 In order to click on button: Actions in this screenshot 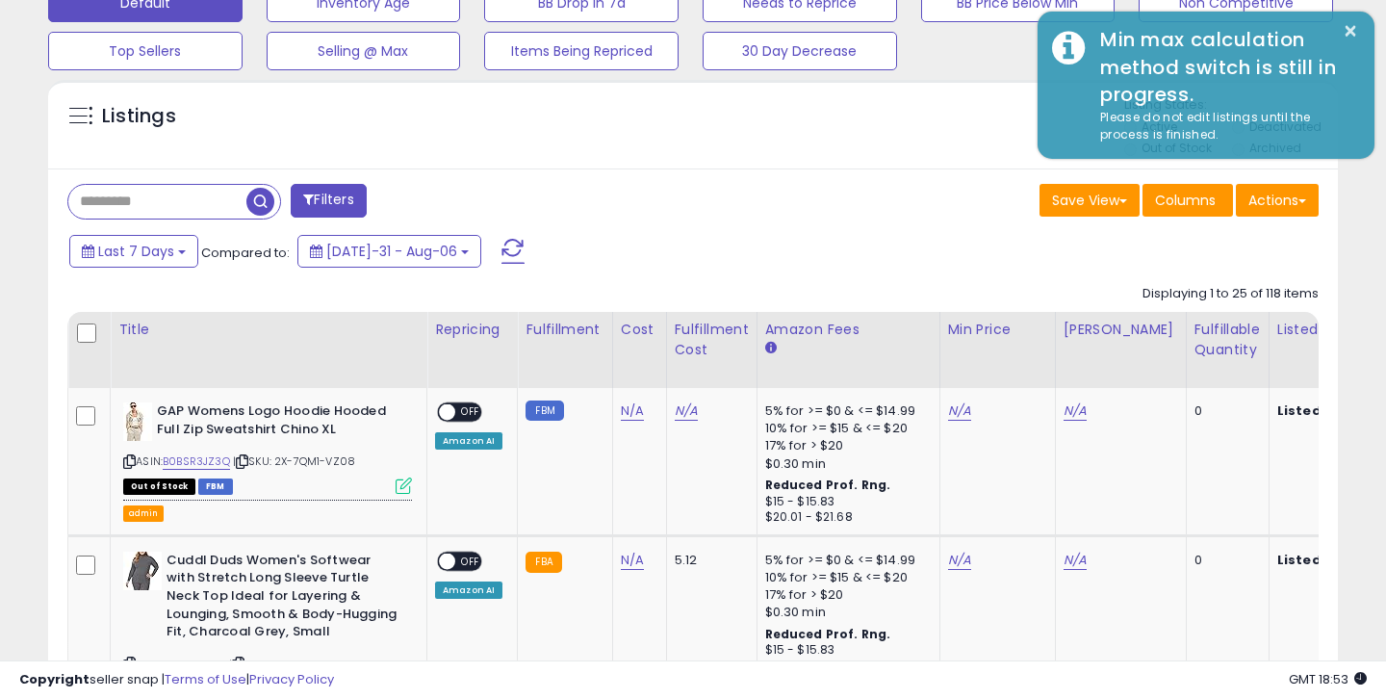, I will do `click(1277, 200)`.